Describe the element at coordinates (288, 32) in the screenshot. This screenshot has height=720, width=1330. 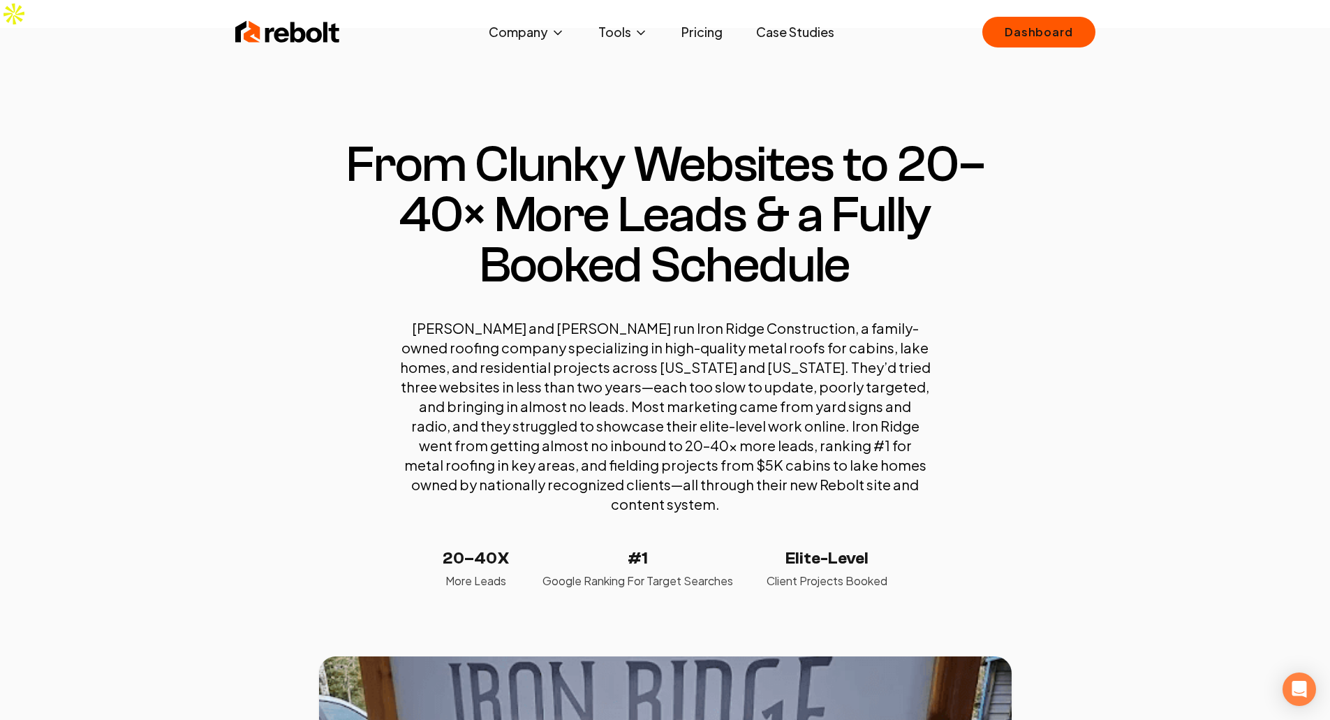
I see `img: Rebolt Logo` at that location.